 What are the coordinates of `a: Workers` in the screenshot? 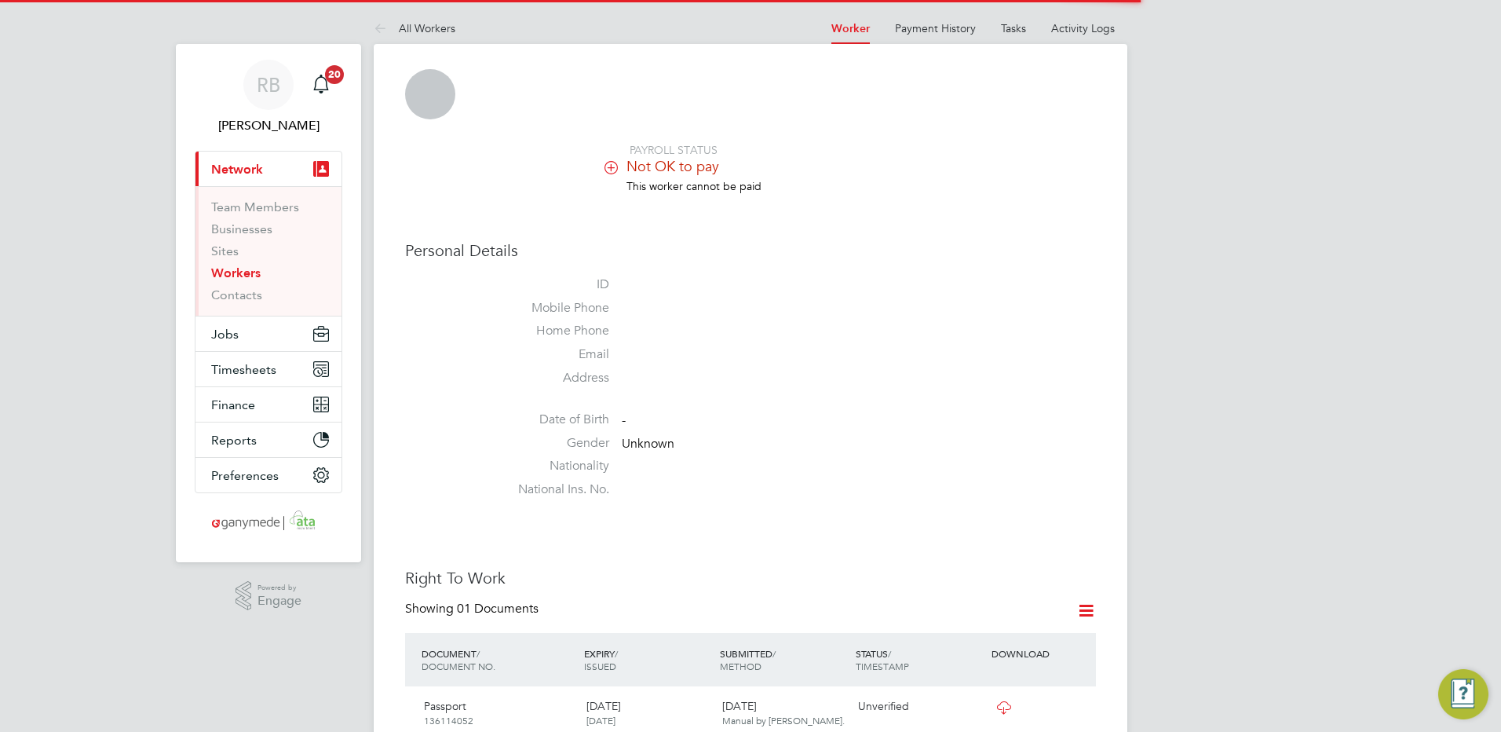 It's located at (236, 272).